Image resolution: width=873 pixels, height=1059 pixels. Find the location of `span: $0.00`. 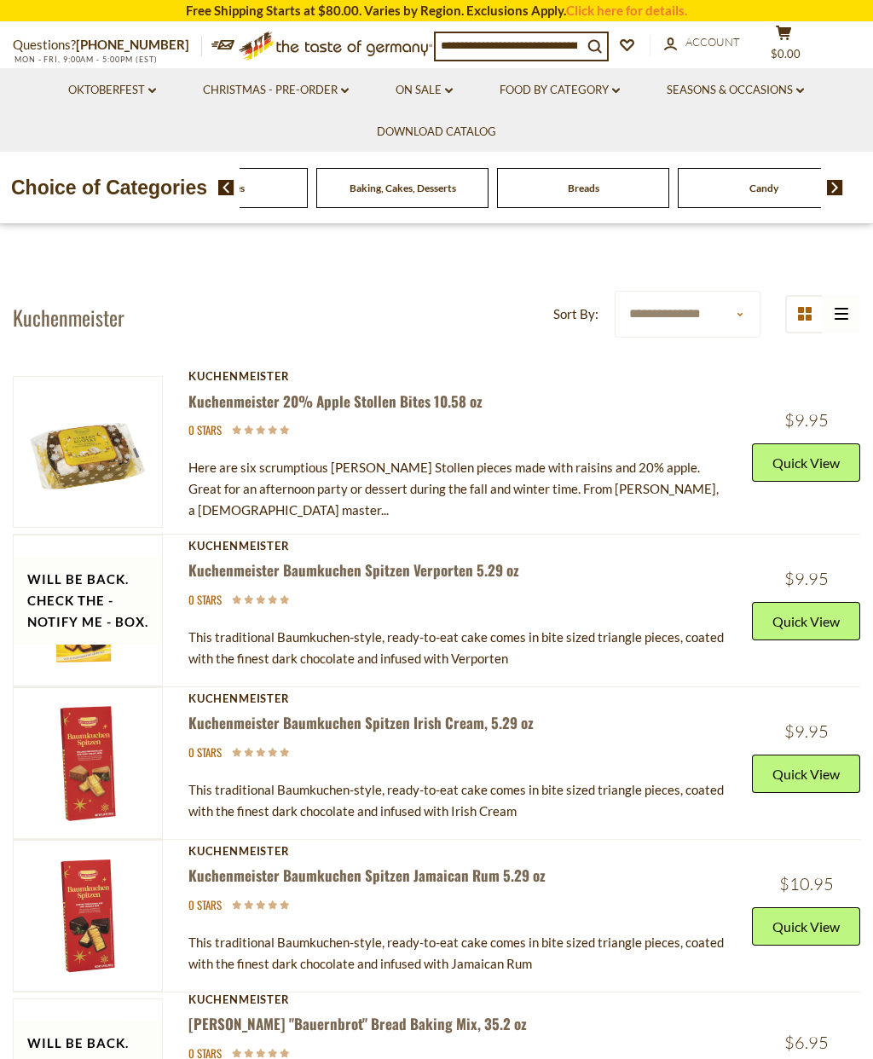

span: $0.00 is located at coordinates (785, 54).